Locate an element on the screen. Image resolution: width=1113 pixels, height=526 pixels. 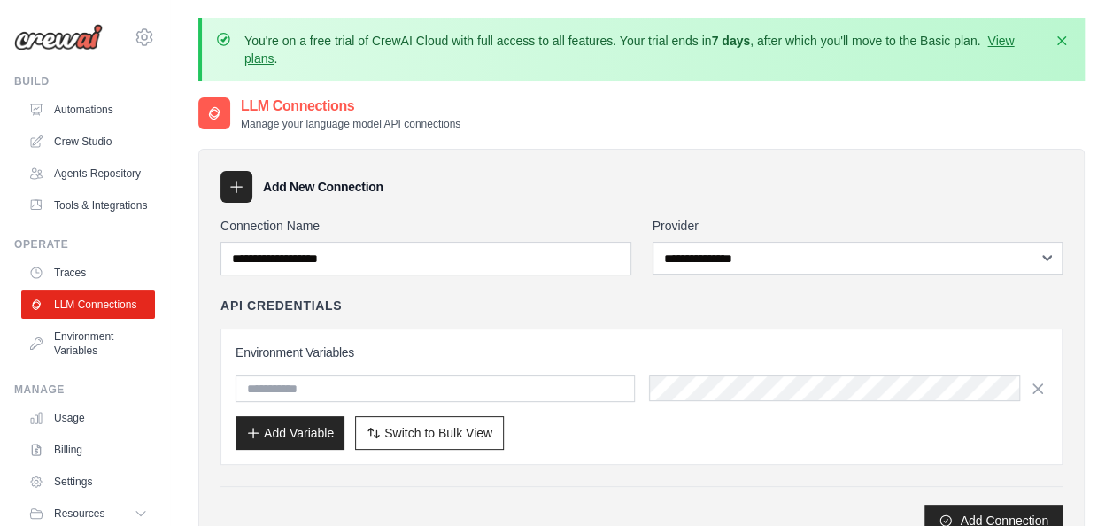
a: Traces is located at coordinates (88, 273).